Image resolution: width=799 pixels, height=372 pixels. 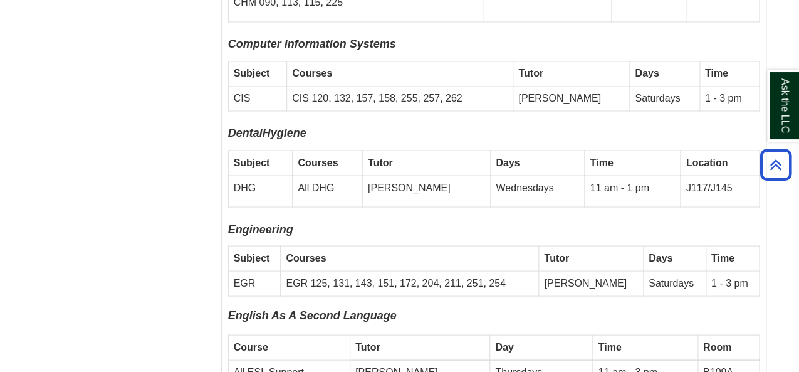 What do you see at coordinates (245, 133) in the screenshot?
I see `i: Dental` at bounding box center [245, 133].